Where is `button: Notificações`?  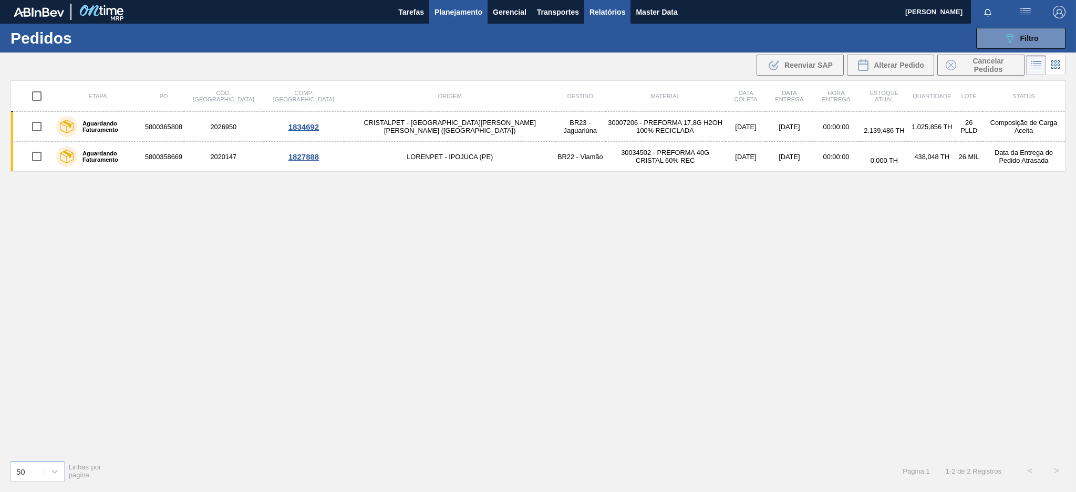
button: Notificações is located at coordinates (988, 12).